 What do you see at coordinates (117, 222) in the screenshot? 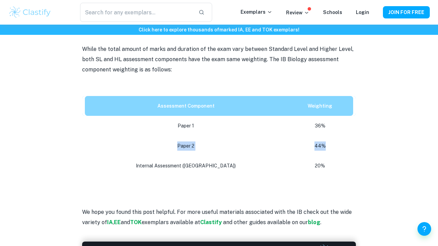
I see `a: EE` at bounding box center [117, 222].